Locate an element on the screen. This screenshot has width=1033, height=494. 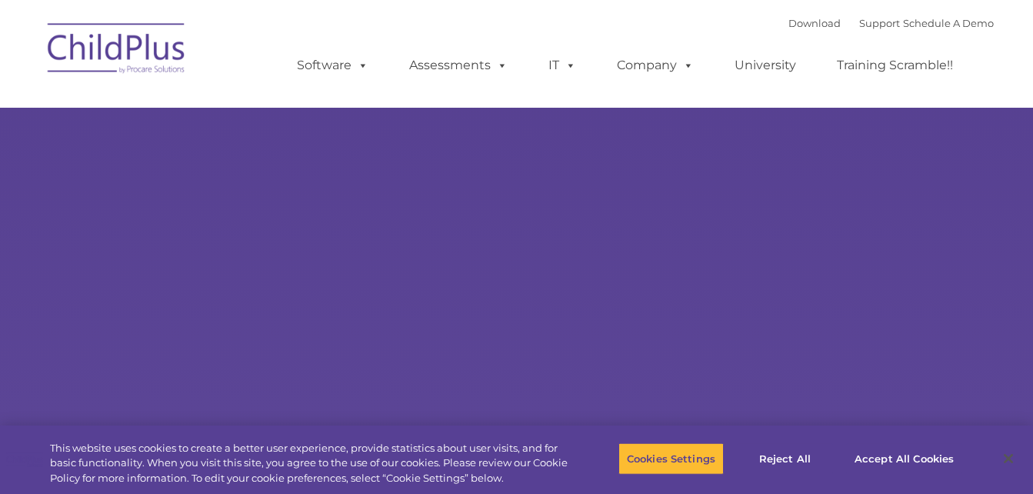
a: Support is located at coordinates (879, 23).